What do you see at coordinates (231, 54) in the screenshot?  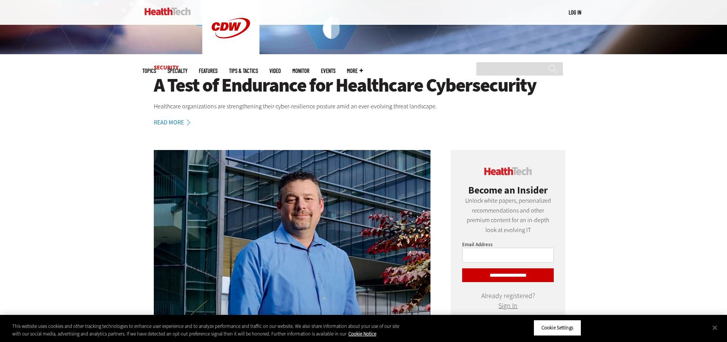 I see `a: CDW` at bounding box center [231, 54].